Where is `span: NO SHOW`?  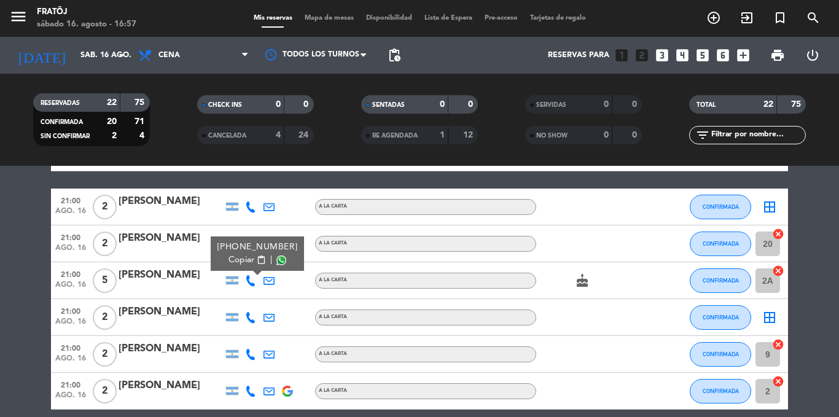 span: NO SHOW is located at coordinates (552, 136).